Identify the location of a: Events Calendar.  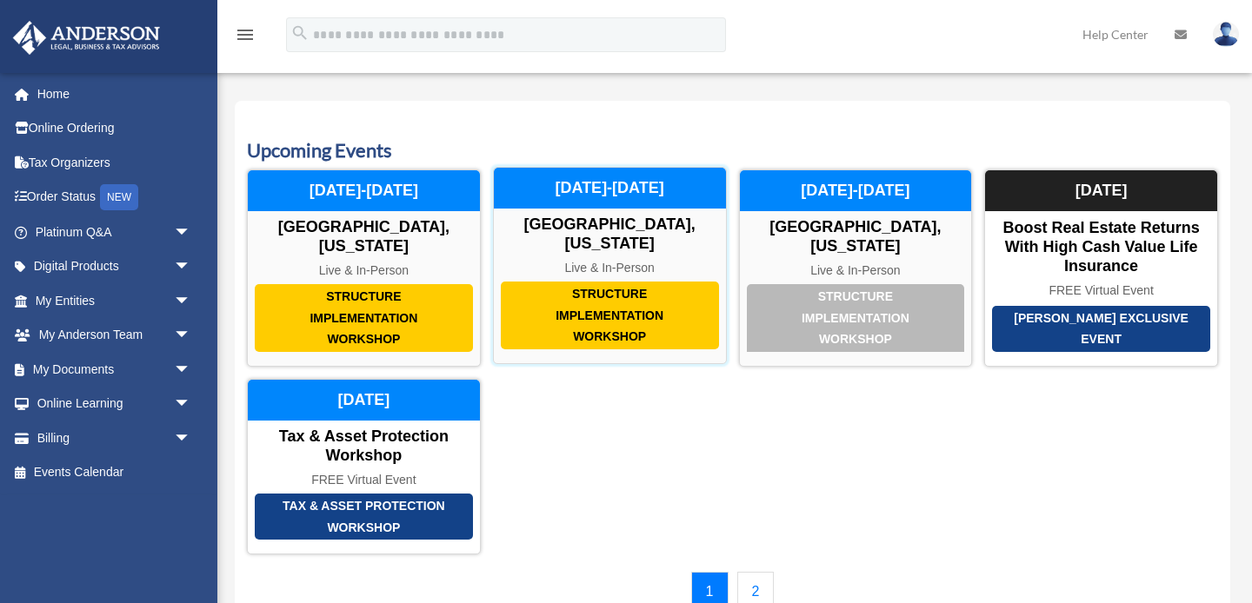
(110, 473).